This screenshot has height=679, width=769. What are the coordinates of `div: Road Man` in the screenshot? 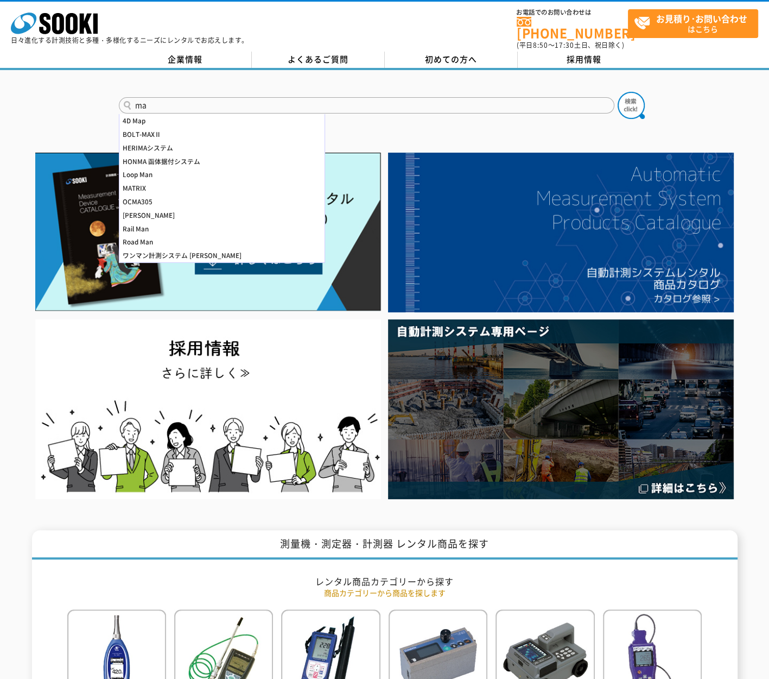 It's located at (222, 242).